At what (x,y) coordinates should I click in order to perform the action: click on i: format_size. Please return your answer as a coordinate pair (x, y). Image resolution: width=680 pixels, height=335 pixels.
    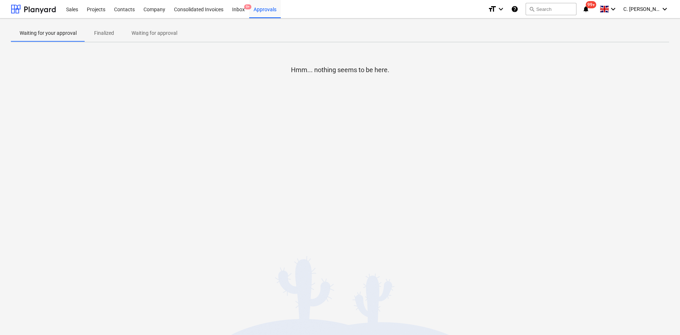
    Looking at the image, I should click on (492, 9).